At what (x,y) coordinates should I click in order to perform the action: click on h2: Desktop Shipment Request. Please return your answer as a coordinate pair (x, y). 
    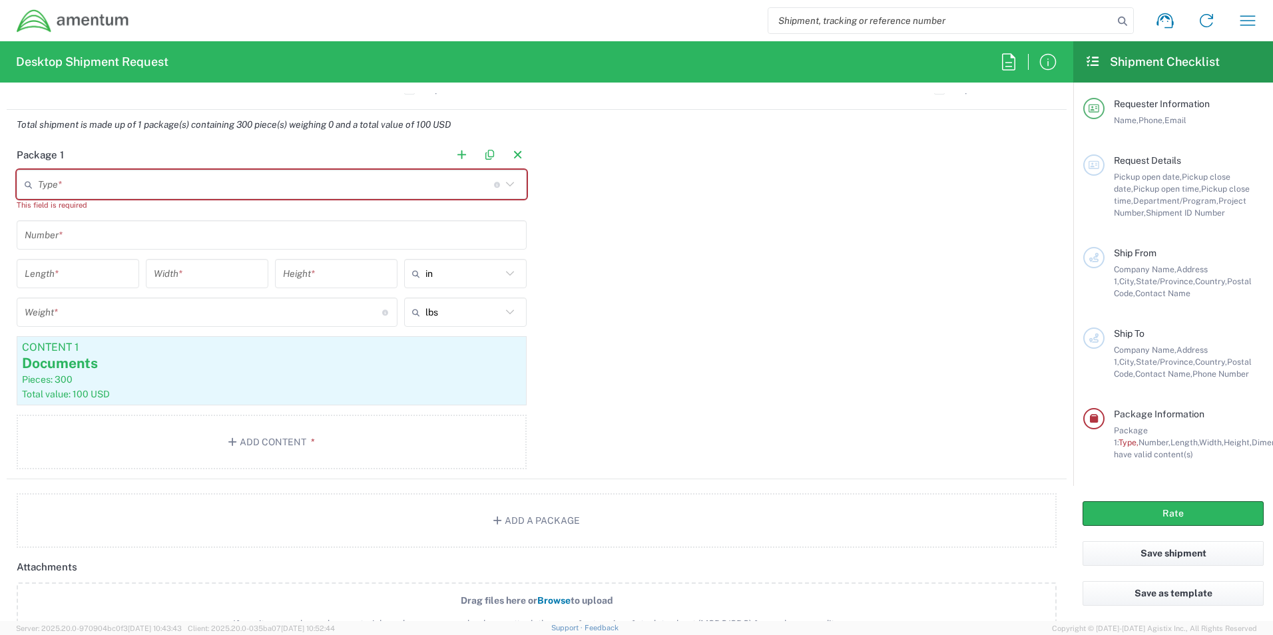
    Looking at the image, I should click on (92, 62).